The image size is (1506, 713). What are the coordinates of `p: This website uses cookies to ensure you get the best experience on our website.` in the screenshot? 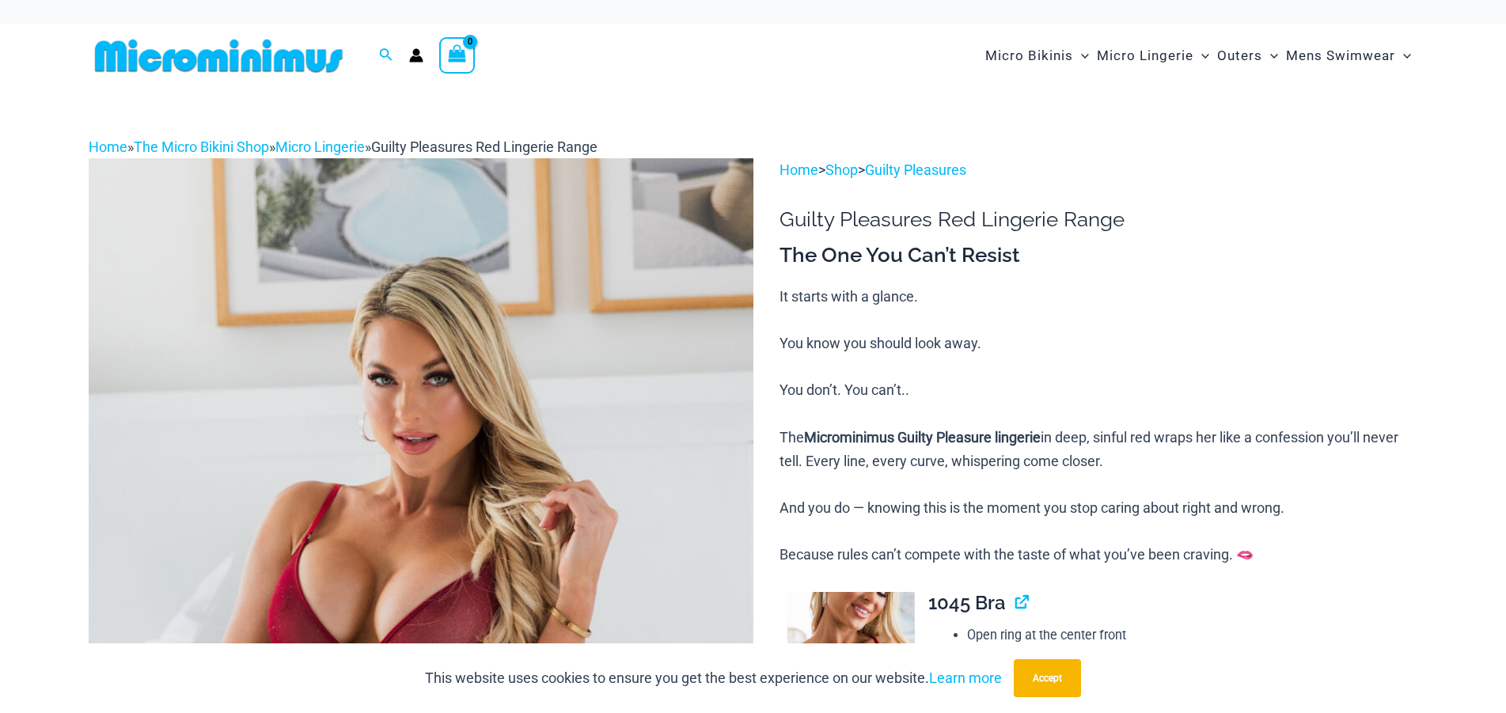 It's located at (713, 678).